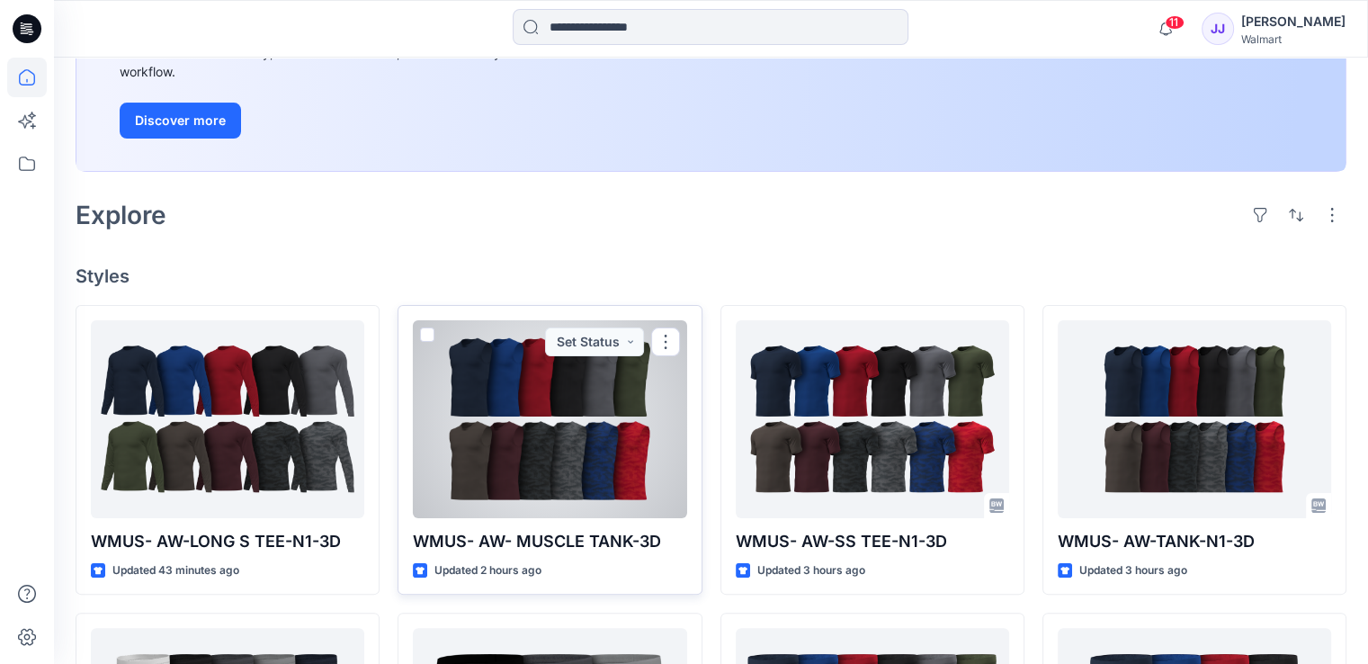  Describe the element at coordinates (121, 215) in the screenshot. I see `h2: Explore` at that location.